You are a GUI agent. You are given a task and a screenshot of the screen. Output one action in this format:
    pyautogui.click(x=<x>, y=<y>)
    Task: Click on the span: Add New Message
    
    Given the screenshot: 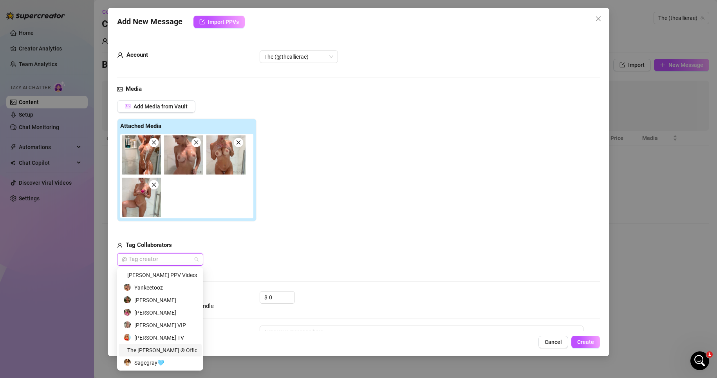 What is the action you would take?
    pyautogui.click(x=150, y=22)
    